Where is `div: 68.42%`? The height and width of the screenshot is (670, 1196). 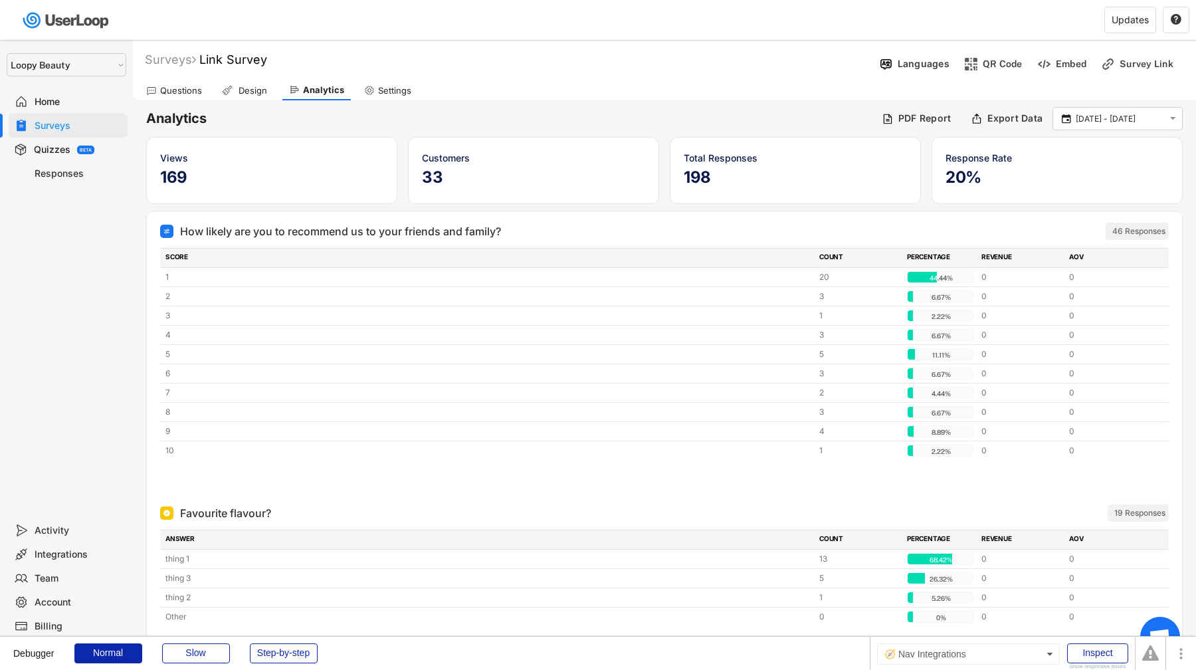 div: 68.42% is located at coordinates (941, 559).